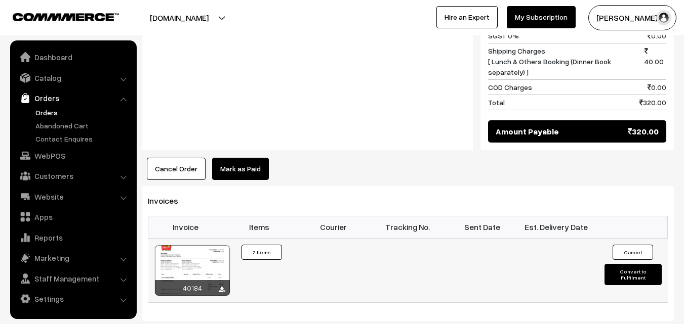 Image resolution: width=684 pixels, height=324 pixels. What do you see at coordinates (73, 57) in the screenshot?
I see `a: Dashboard` at bounding box center [73, 57].